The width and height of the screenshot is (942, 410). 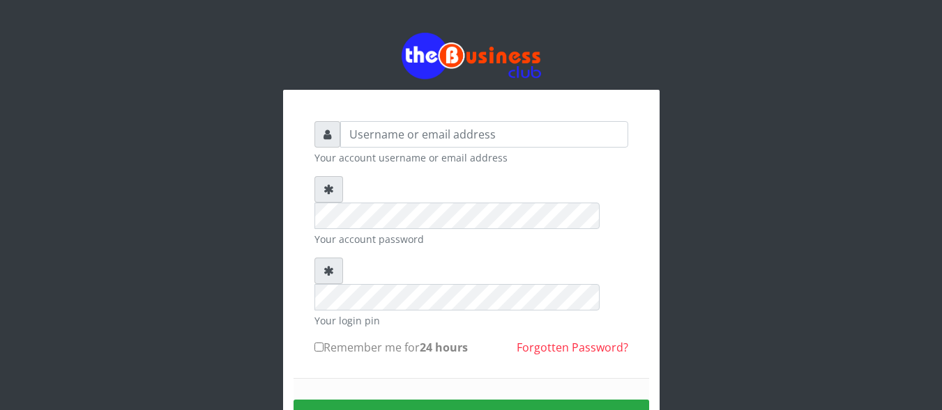 What do you see at coordinates (319, 347) in the screenshot?
I see `input: Remember me for24 hours` at bounding box center [319, 347].